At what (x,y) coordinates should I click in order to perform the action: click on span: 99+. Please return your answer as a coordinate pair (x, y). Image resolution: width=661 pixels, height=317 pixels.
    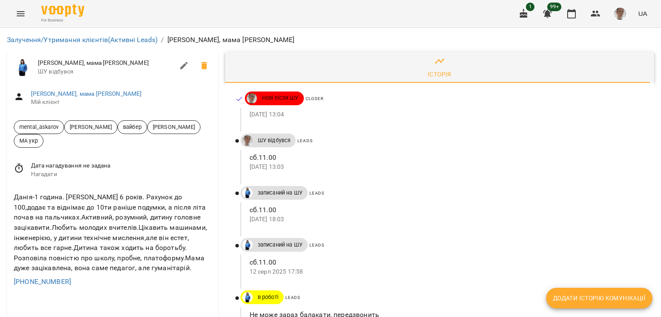
    Looking at the image, I should click on (554, 7).